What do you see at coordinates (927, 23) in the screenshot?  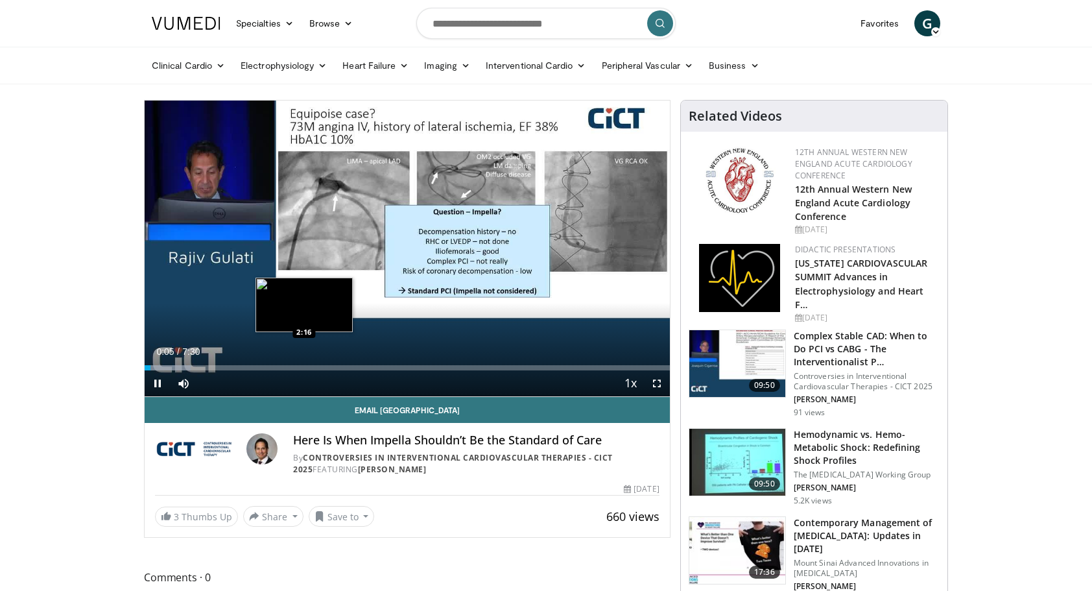 I see `a: G` at bounding box center [927, 23].